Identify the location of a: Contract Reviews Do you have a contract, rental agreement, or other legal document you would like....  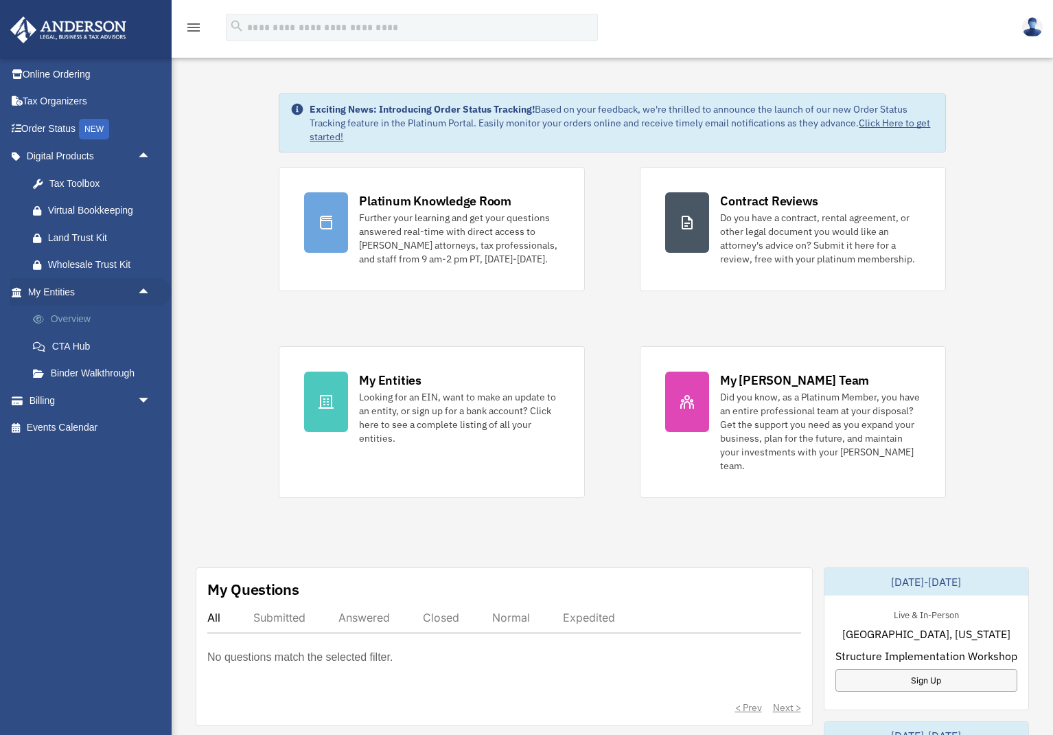
(793, 229).